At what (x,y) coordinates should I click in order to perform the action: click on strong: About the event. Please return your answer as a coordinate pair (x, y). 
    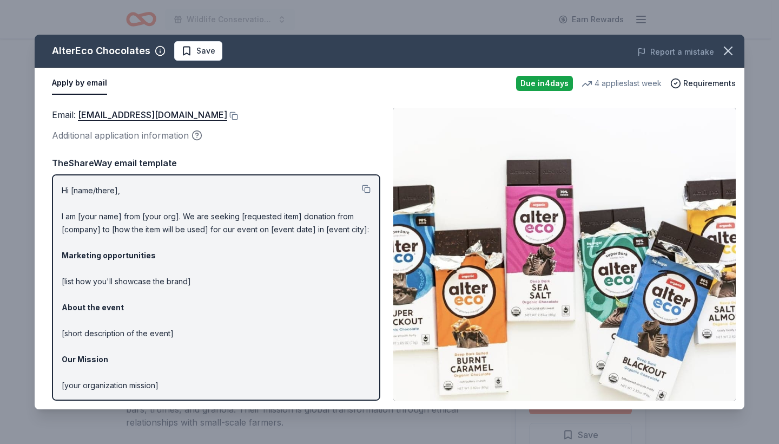
    Looking at the image, I should click on (93, 307).